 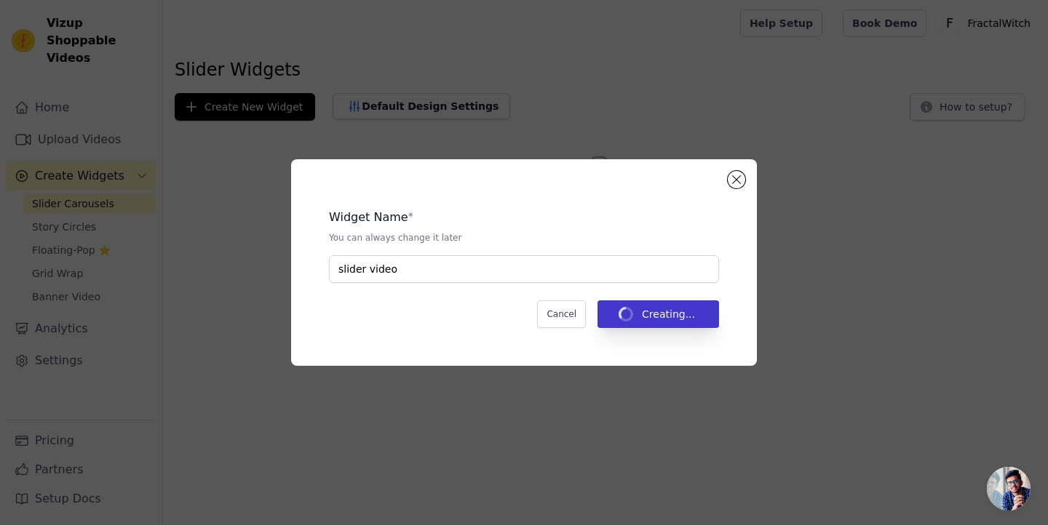 I want to click on button: Close modal, so click(x=737, y=180).